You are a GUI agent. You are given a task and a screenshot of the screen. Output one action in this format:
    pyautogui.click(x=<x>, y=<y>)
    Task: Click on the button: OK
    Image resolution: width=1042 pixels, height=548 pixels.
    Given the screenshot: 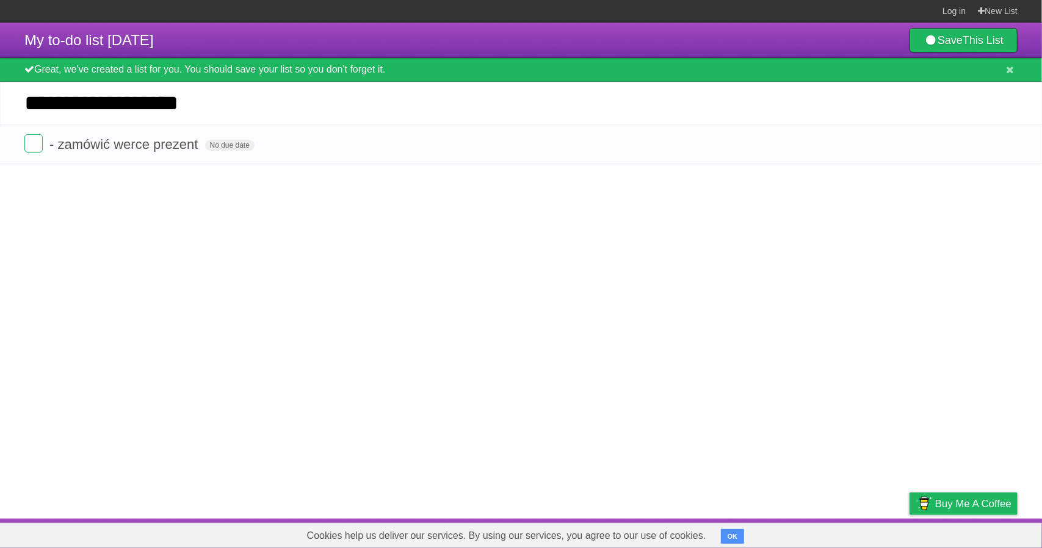 What is the action you would take?
    pyautogui.click(x=733, y=537)
    